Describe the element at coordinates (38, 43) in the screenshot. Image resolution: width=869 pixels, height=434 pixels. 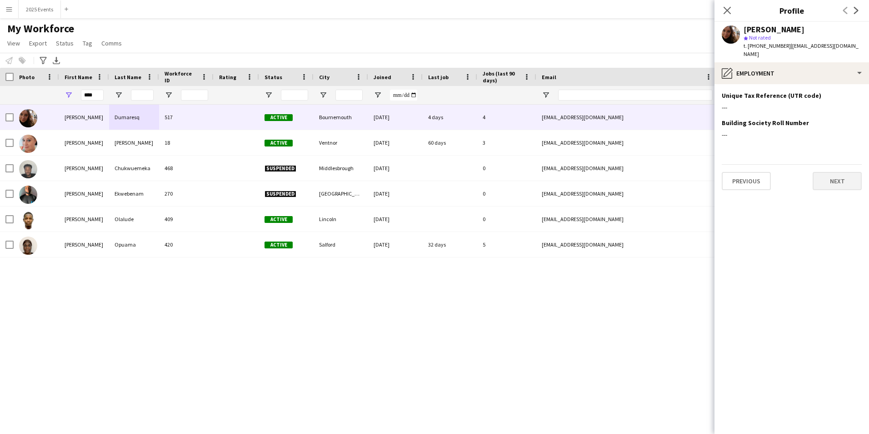
I see `span: Export` at that location.